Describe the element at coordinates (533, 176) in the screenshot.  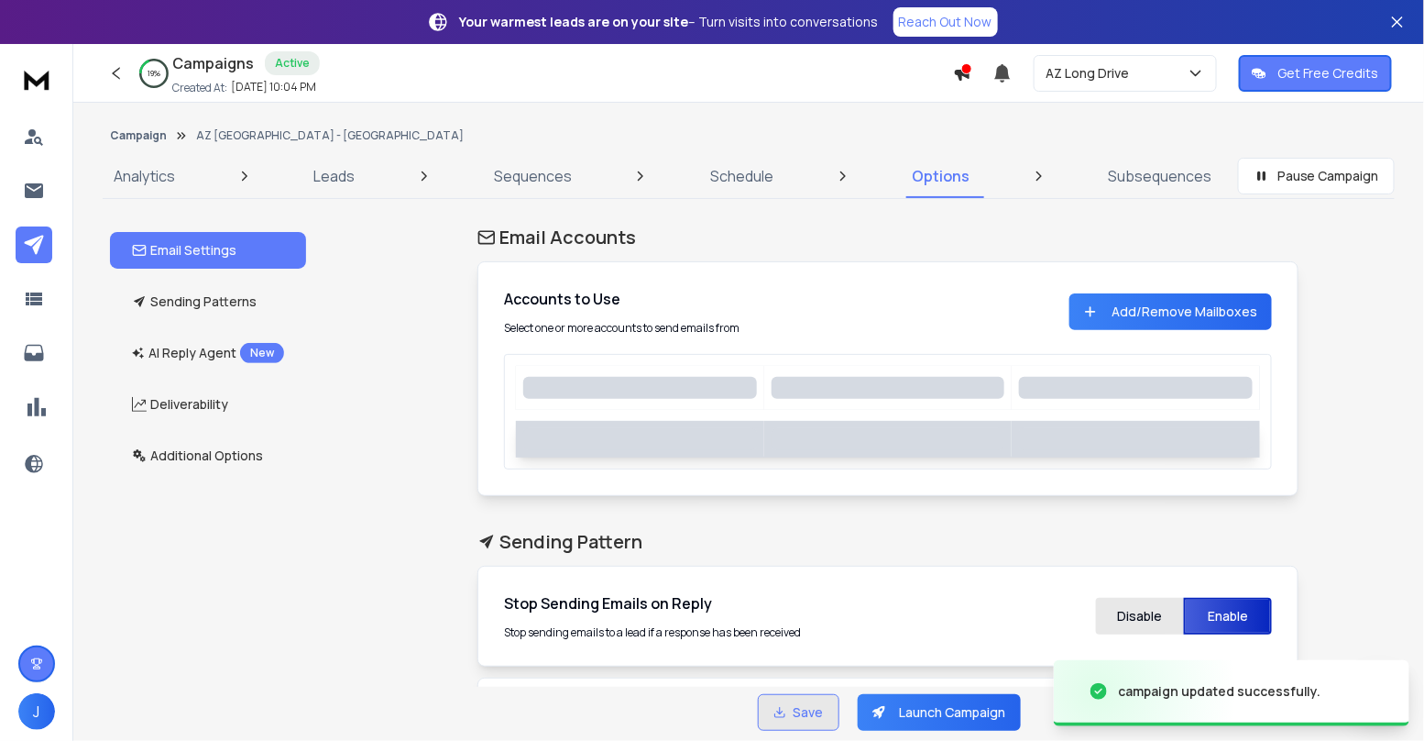
I see `a: Sequences` at that location.